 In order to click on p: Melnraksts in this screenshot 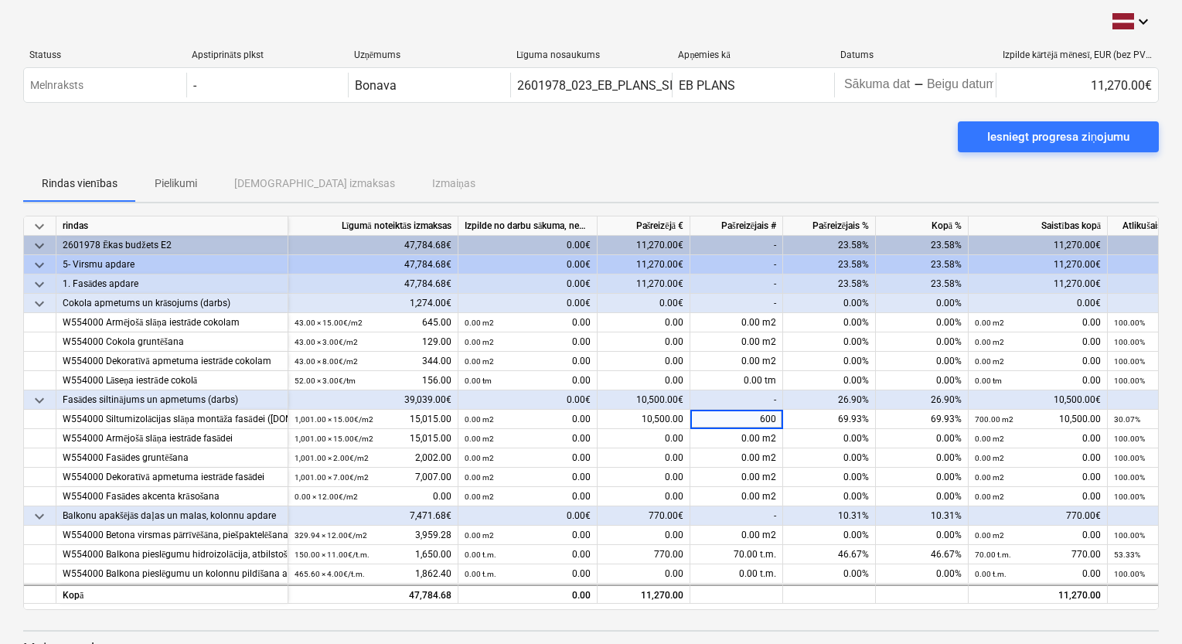, I will do `click(56, 85)`.